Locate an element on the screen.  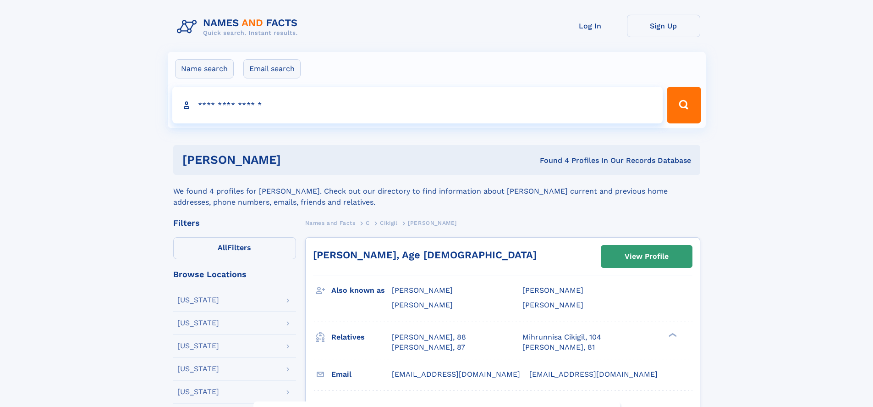
div: View Profile is located at coordinates (647, 256).